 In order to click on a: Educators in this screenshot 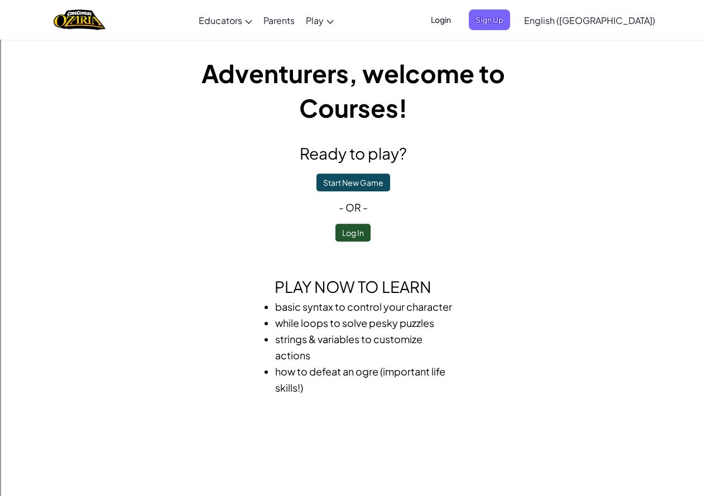, I will do `click(225, 20)`.